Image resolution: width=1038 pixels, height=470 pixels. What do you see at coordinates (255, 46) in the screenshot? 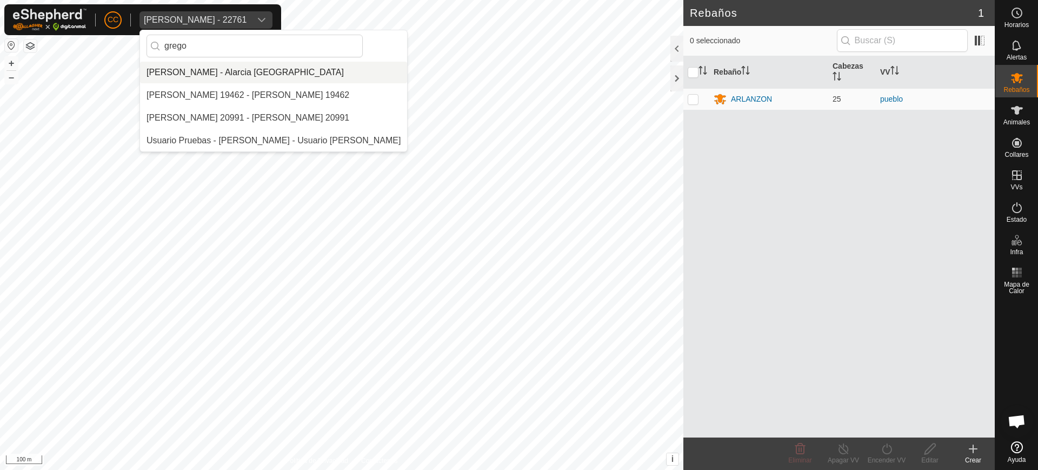
I see `input: Buscar por región, país, empresa o propiedad` at bounding box center [255, 46].